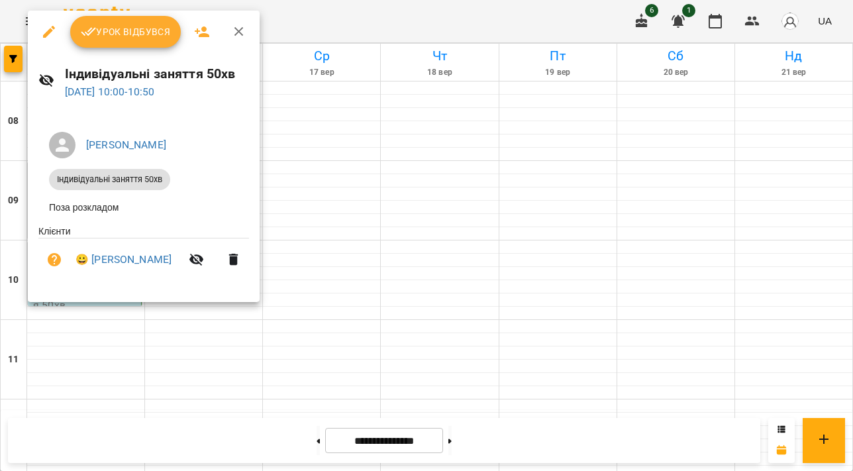 The height and width of the screenshot is (471, 853). Describe the element at coordinates (54, 260) in the screenshot. I see `button: Візит ще не сплачено. Додати оплату?` at that location.